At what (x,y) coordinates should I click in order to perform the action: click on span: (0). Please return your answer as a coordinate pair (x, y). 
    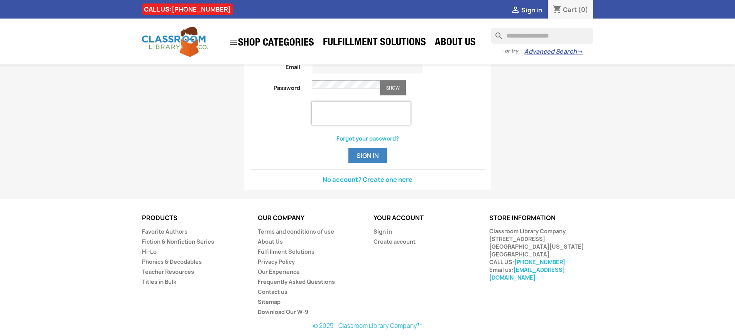
    Looking at the image, I should click on (583, 10).